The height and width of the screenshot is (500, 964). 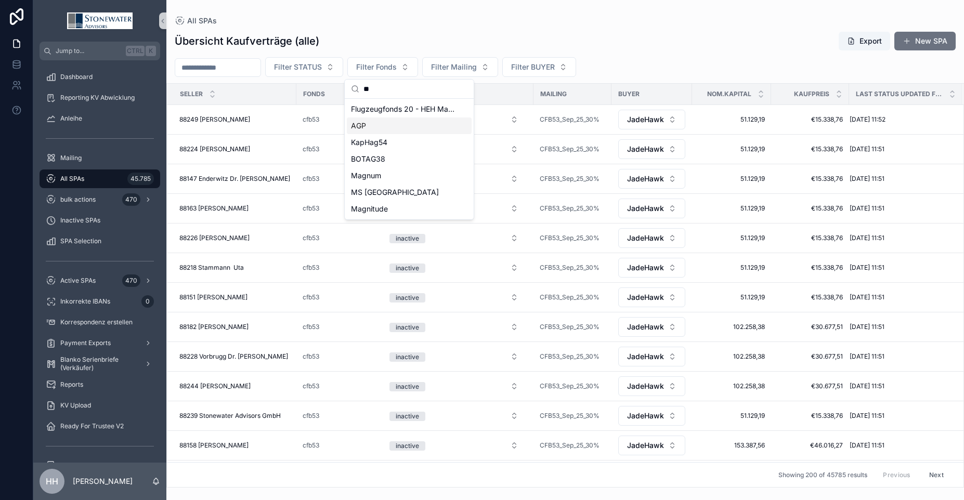 What do you see at coordinates (409, 159) in the screenshot?
I see `div: Suggestions` at bounding box center [409, 159].